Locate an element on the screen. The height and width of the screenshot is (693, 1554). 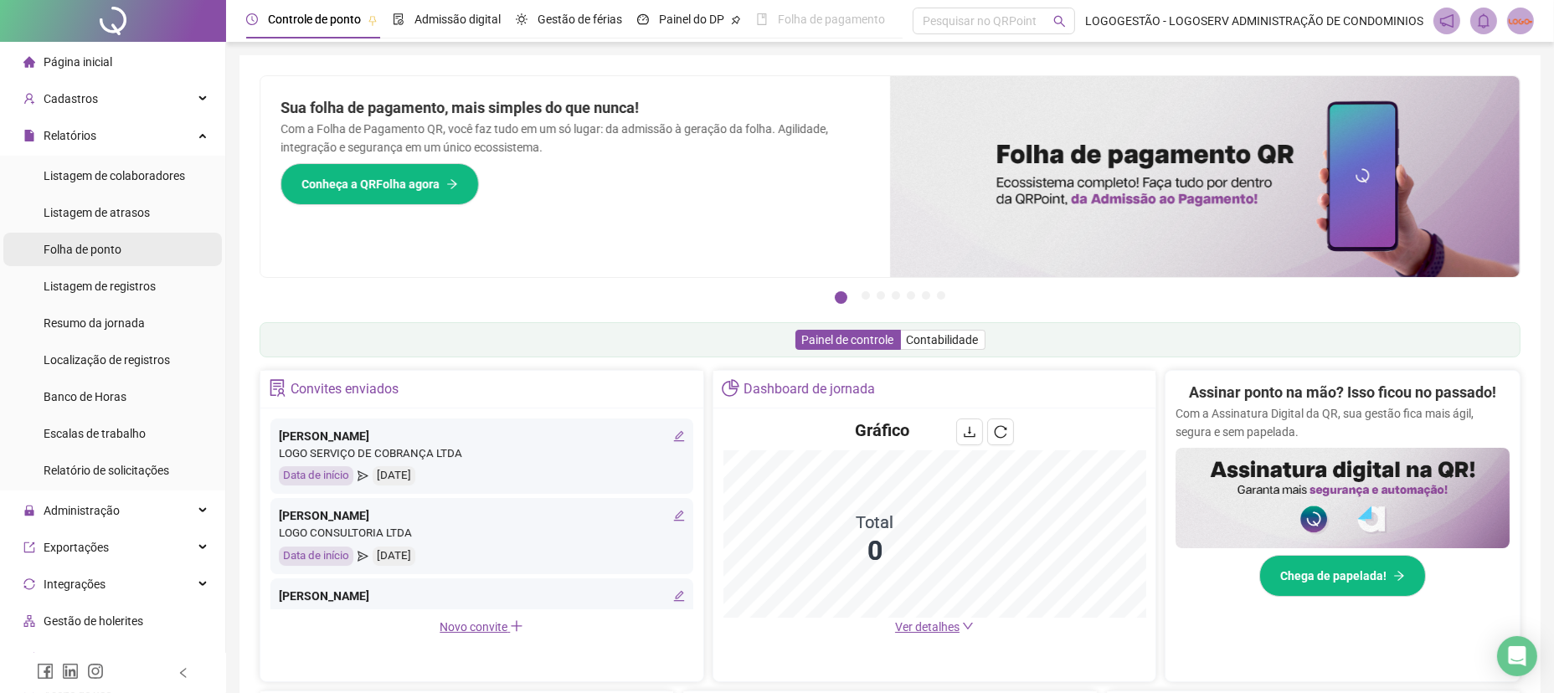
span: user-add is located at coordinates (29, 99).